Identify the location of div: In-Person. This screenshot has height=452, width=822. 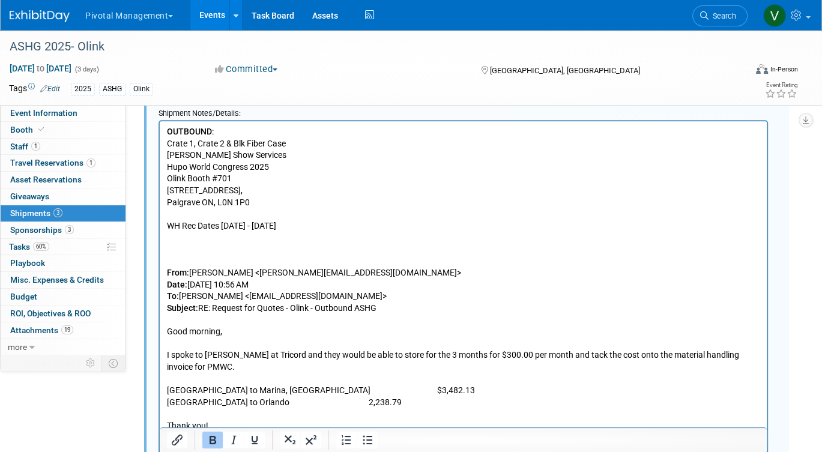
(784, 69).